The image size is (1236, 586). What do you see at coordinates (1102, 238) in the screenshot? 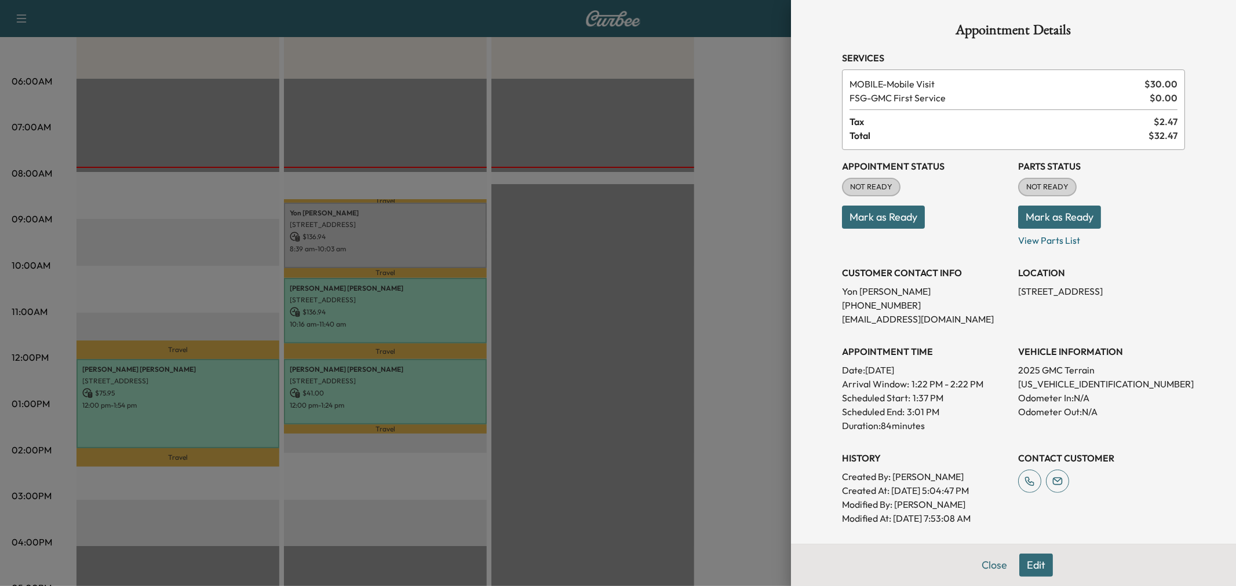
I see `p: View Parts List` at bounding box center [1102, 238].